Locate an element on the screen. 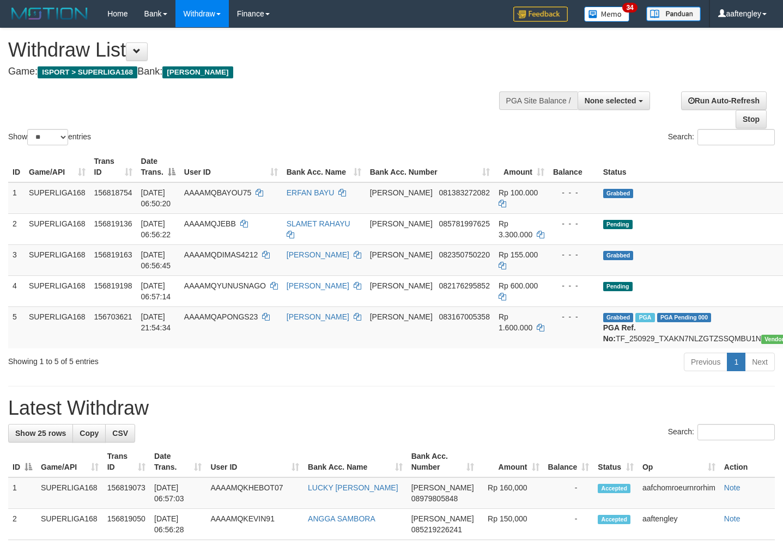 The width and height of the screenshot is (783, 541). span: AAAAMQJEBB is located at coordinates (210, 224).